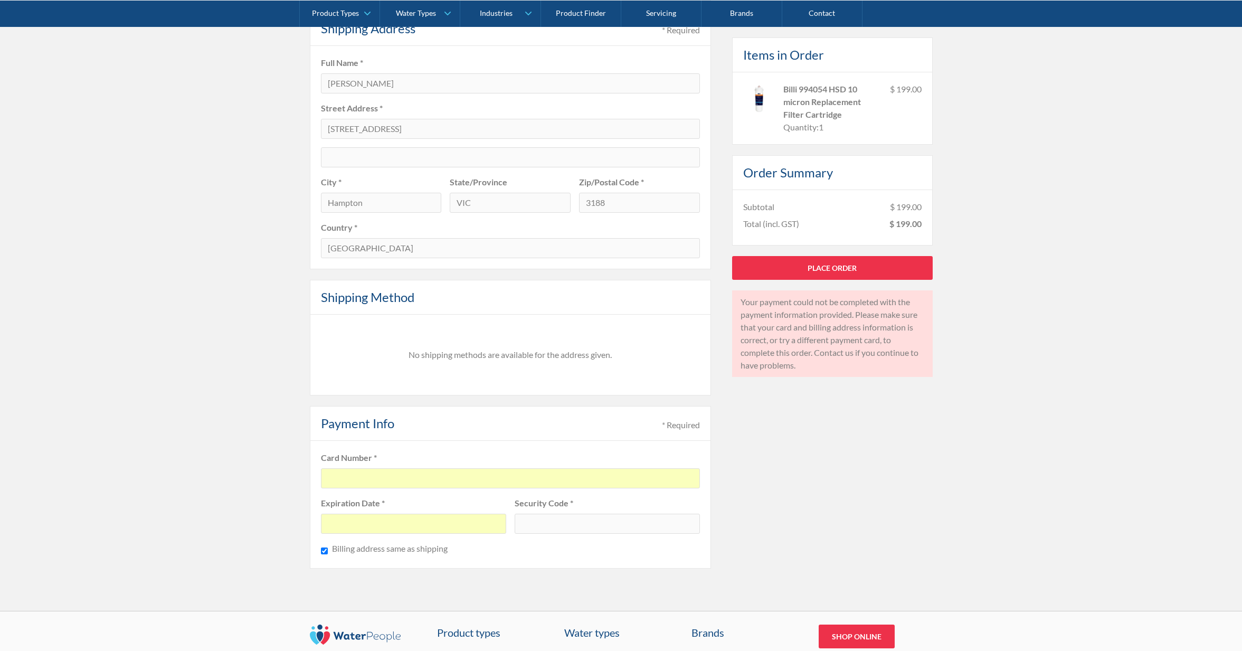 The image size is (1242, 651). Describe the element at coordinates (413, 503) in the screenshot. I see `label: Expiration Date *` at that location.